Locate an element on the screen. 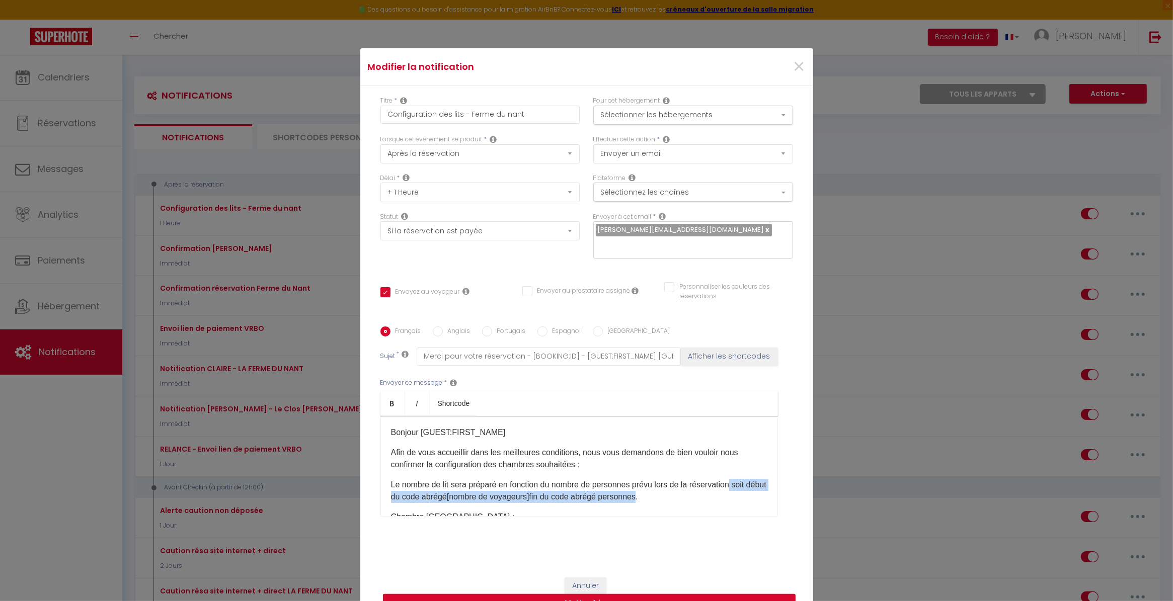  i: Envoyer au prestataire si il est assigné is located at coordinates (635, 291).